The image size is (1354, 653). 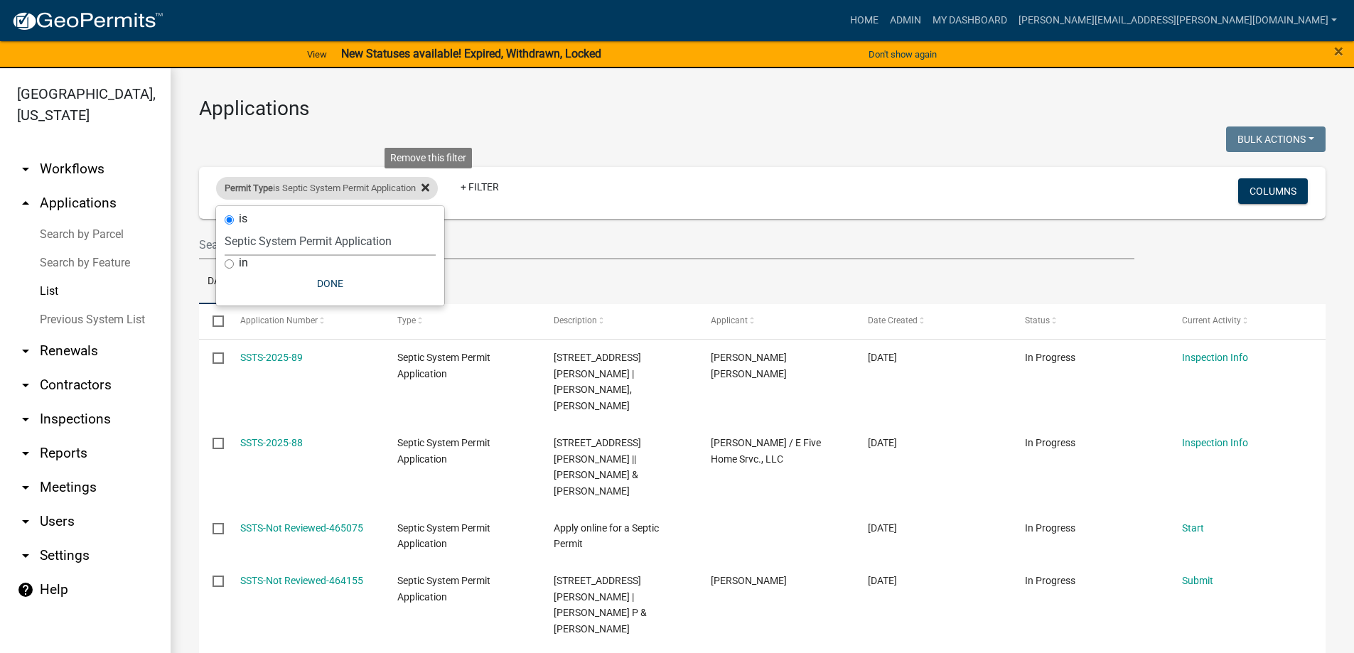 I want to click on span: 08/19/2025, so click(x=882, y=443).